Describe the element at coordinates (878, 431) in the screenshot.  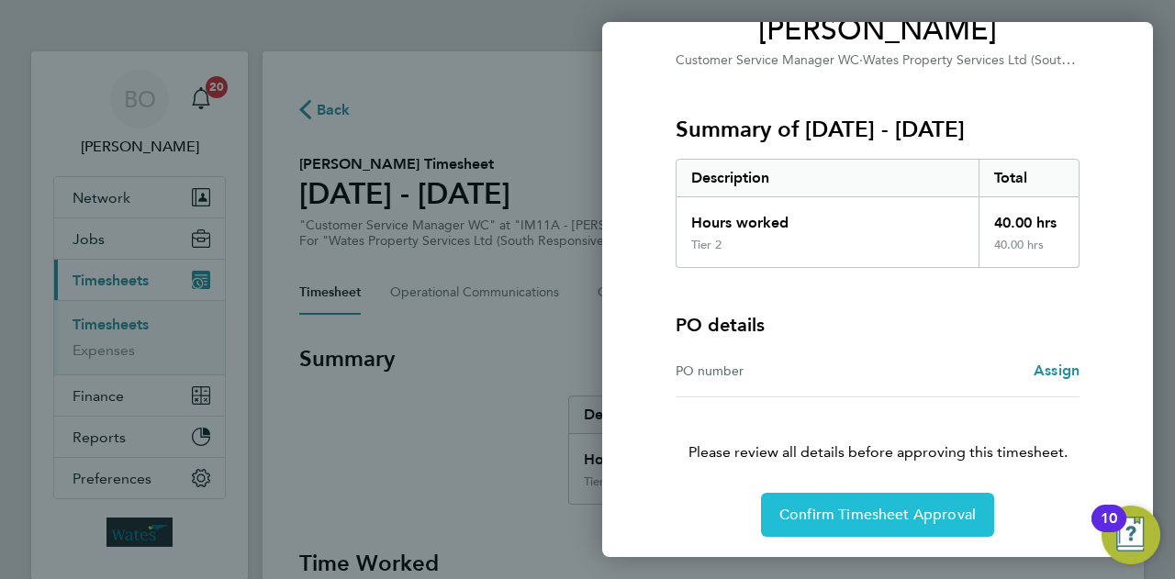
I see `p: Please review all details before approving this timesheet.` at that location.